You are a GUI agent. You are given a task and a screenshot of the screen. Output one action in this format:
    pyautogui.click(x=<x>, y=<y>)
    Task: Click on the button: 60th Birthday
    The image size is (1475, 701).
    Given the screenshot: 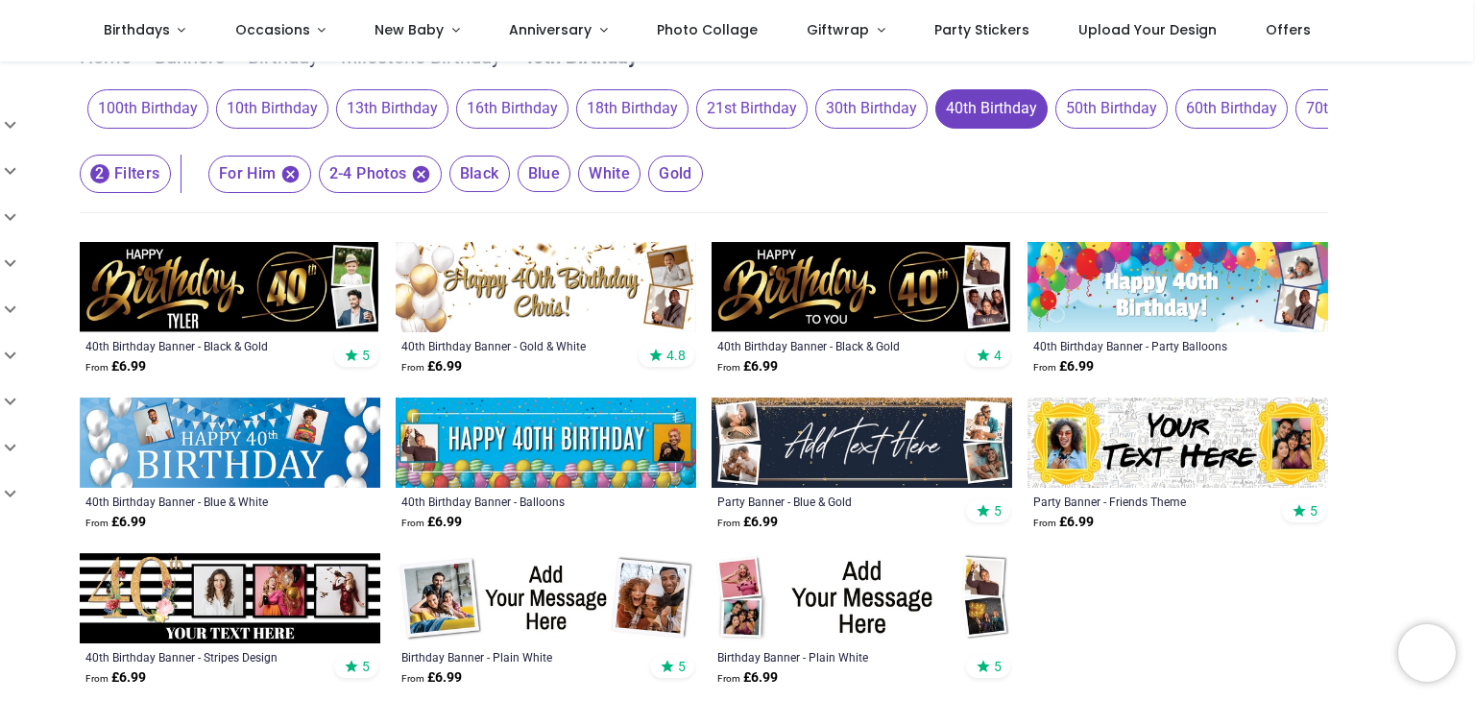 What is the action you would take?
    pyautogui.click(x=1227, y=109)
    